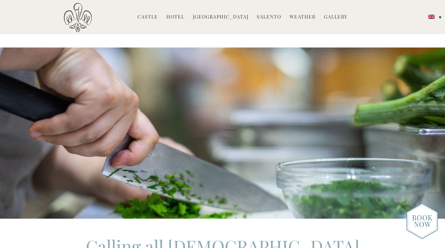 The height and width of the screenshot is (248, 445). Describe the element at coordinates (78, 17) in the screenshot. I see `img: Castello di Ugento` at that location.